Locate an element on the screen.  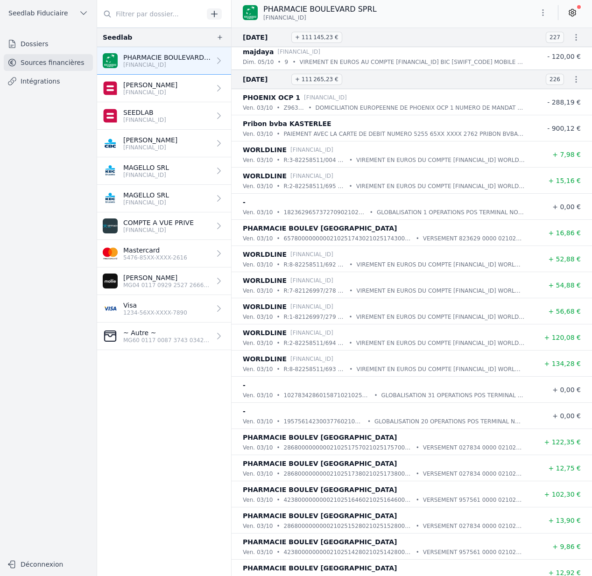
a: Visa 1234-56XX-XXXX-7890 is located at coordinates (164, 309).